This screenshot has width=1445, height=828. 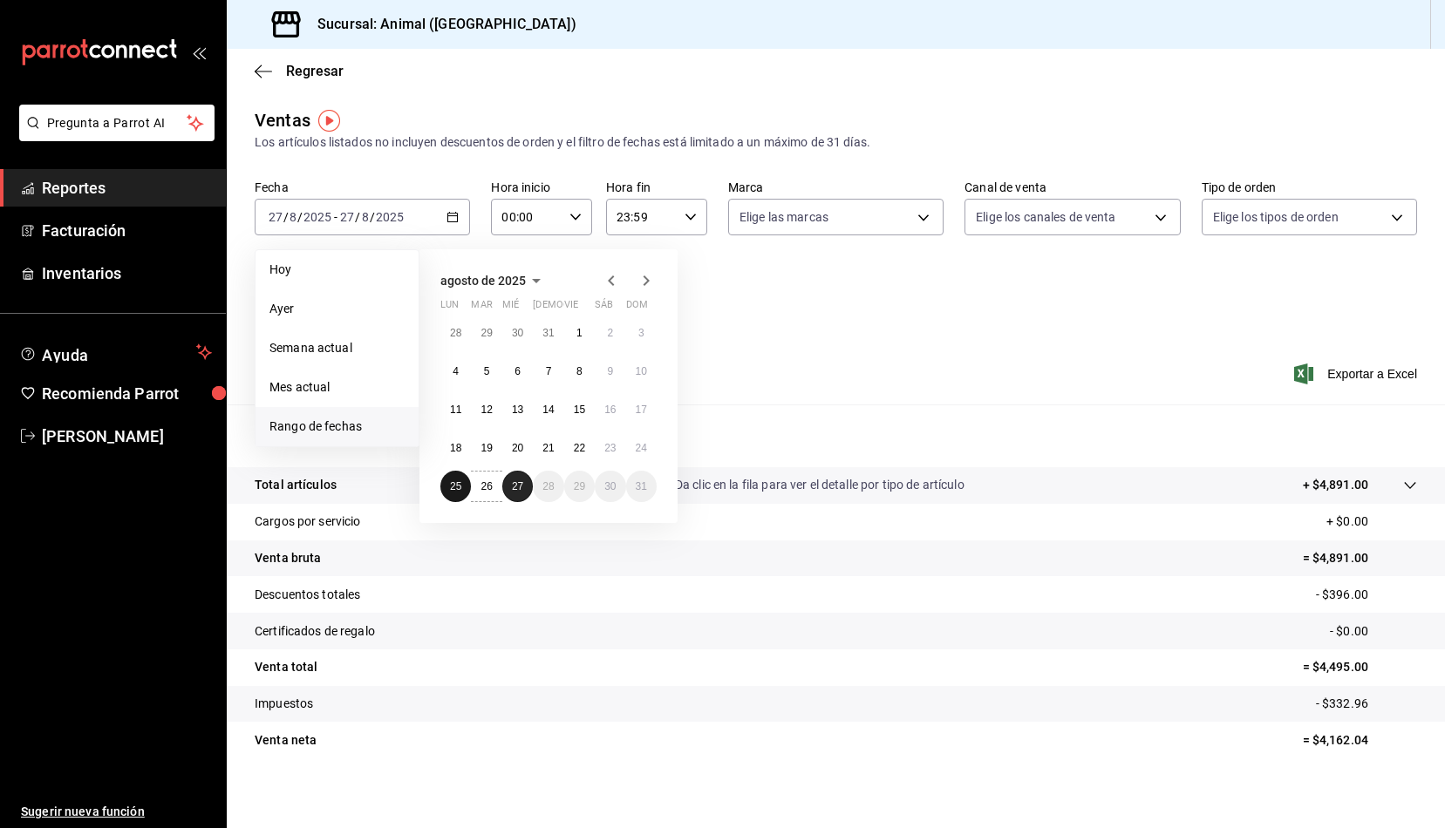 What do you see at coordinates (784, 217) in the screenshot?
I see `span: Elige las marcas` at bounding box center [784, 217].